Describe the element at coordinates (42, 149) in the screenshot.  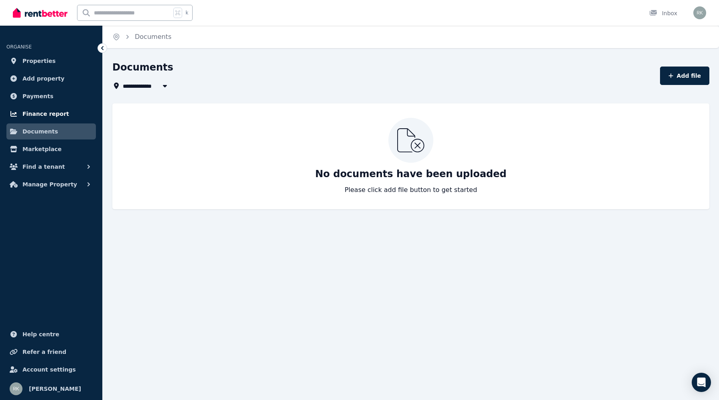
I see `span: Marketplace` at that location.